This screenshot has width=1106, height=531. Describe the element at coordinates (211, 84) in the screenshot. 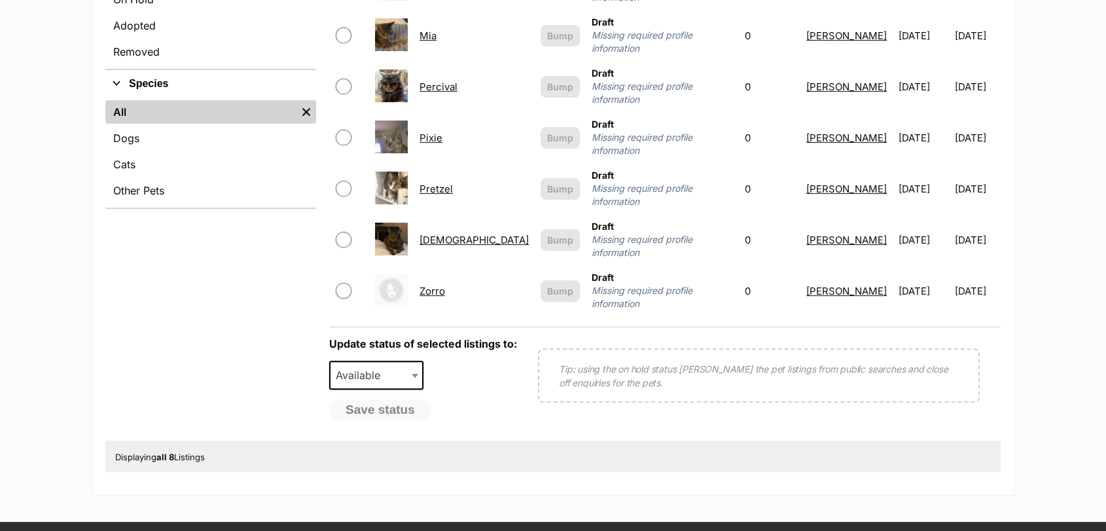

I see `button: Species` at that location.